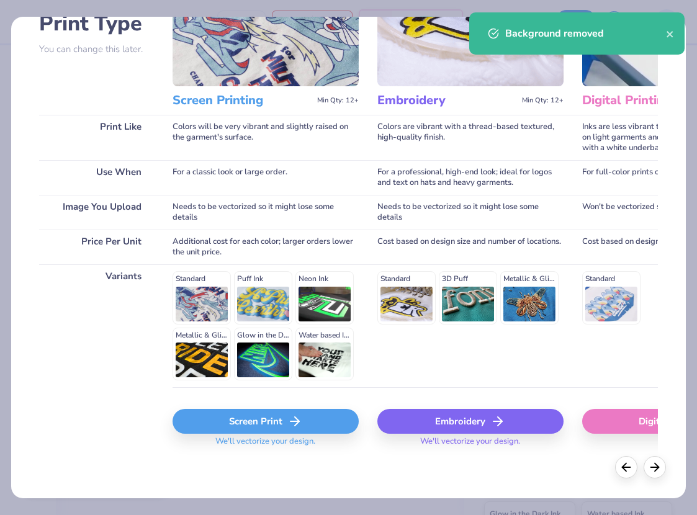 Image resolution: width=697 pixels, height=515 pixels. I want to click on div: Colors are vibrant with a thread-based textured, high-quality finish., so click(470, 137).